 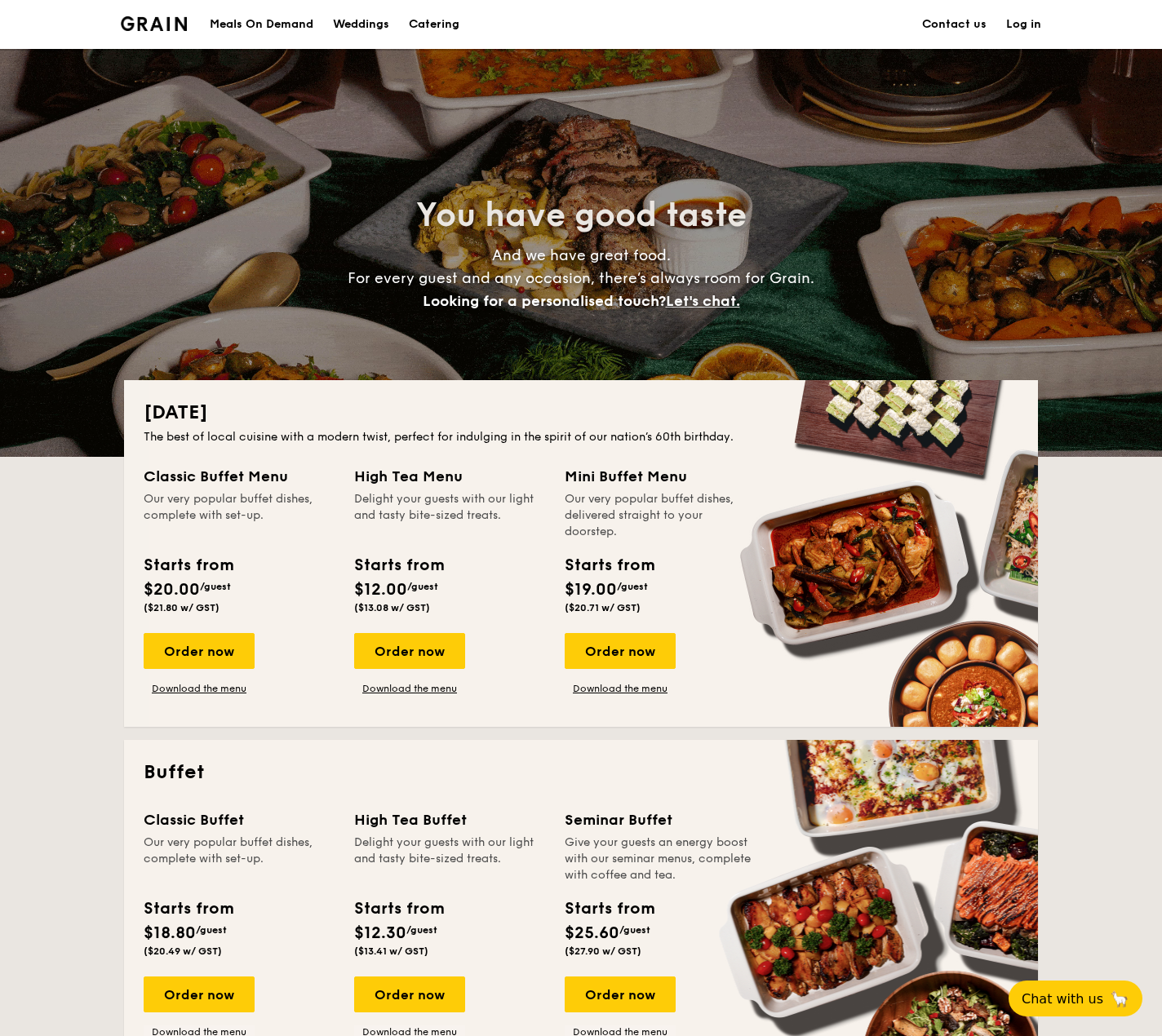 What do you see at coordinates (591, 590) in the screenshot?
I see `span: $19.00` at bounding box center [591, 590].